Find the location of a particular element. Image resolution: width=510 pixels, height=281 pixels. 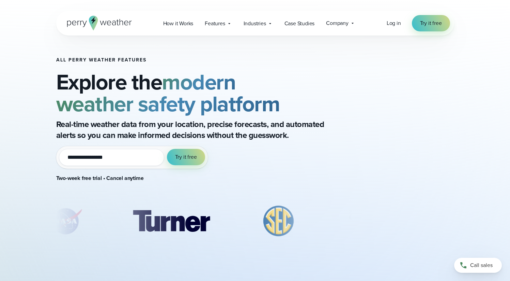

span: Call sales is located at coordinates (482, 265).